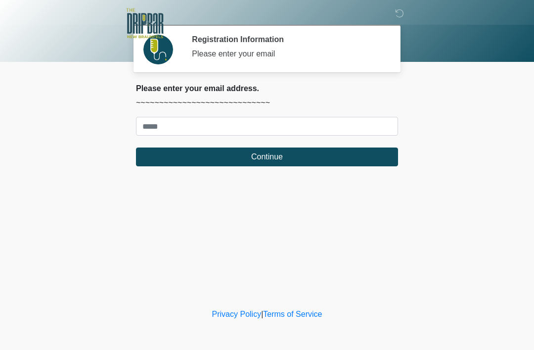 The width and height of the screenshot is (534, 350). What do you see at coordinates (145, 23) in the screenshot?
I see `img: The DRIPBaR - New Braunfels Logo` at bounding box center [145, 23].